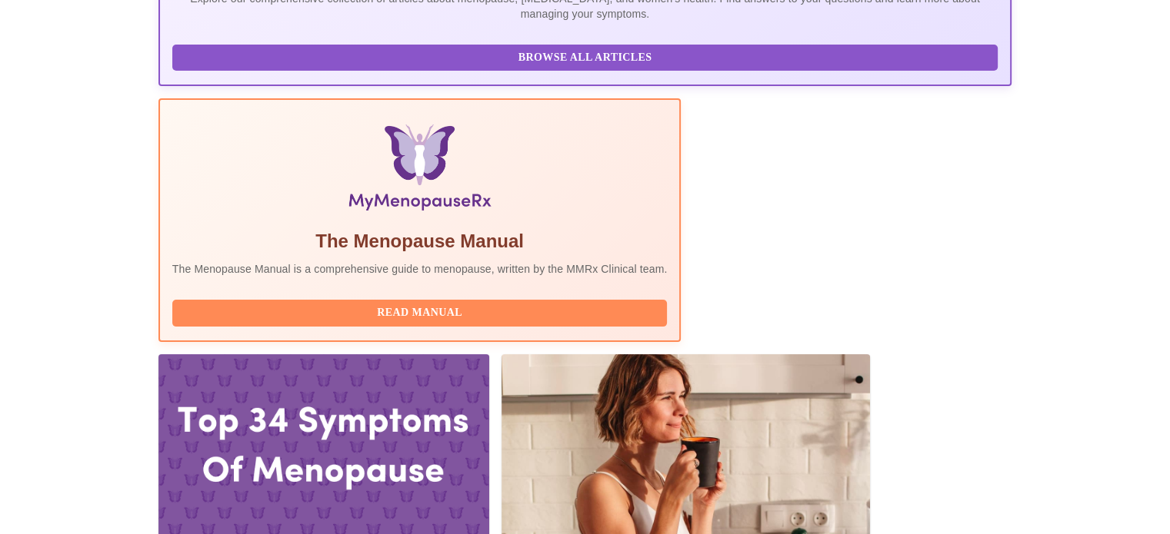 Image resolution: width=1170 pixels, height=534 pixels. I want to click on p: The Menopause Manual is a comprehensive guide to menopause, written by the MMRx Clinical team., so click(420, 269).